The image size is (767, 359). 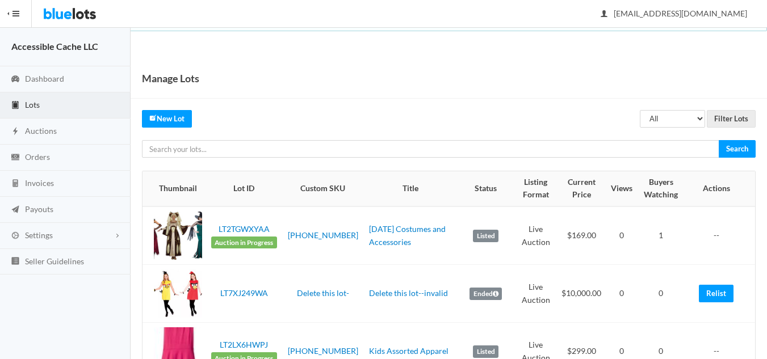 I want to click on ion-icon: flash, so click(x=15, y=132).